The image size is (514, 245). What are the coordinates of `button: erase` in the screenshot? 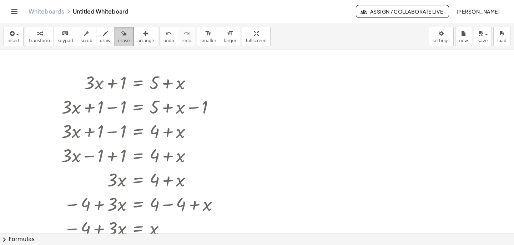 It's located at (124, 36).